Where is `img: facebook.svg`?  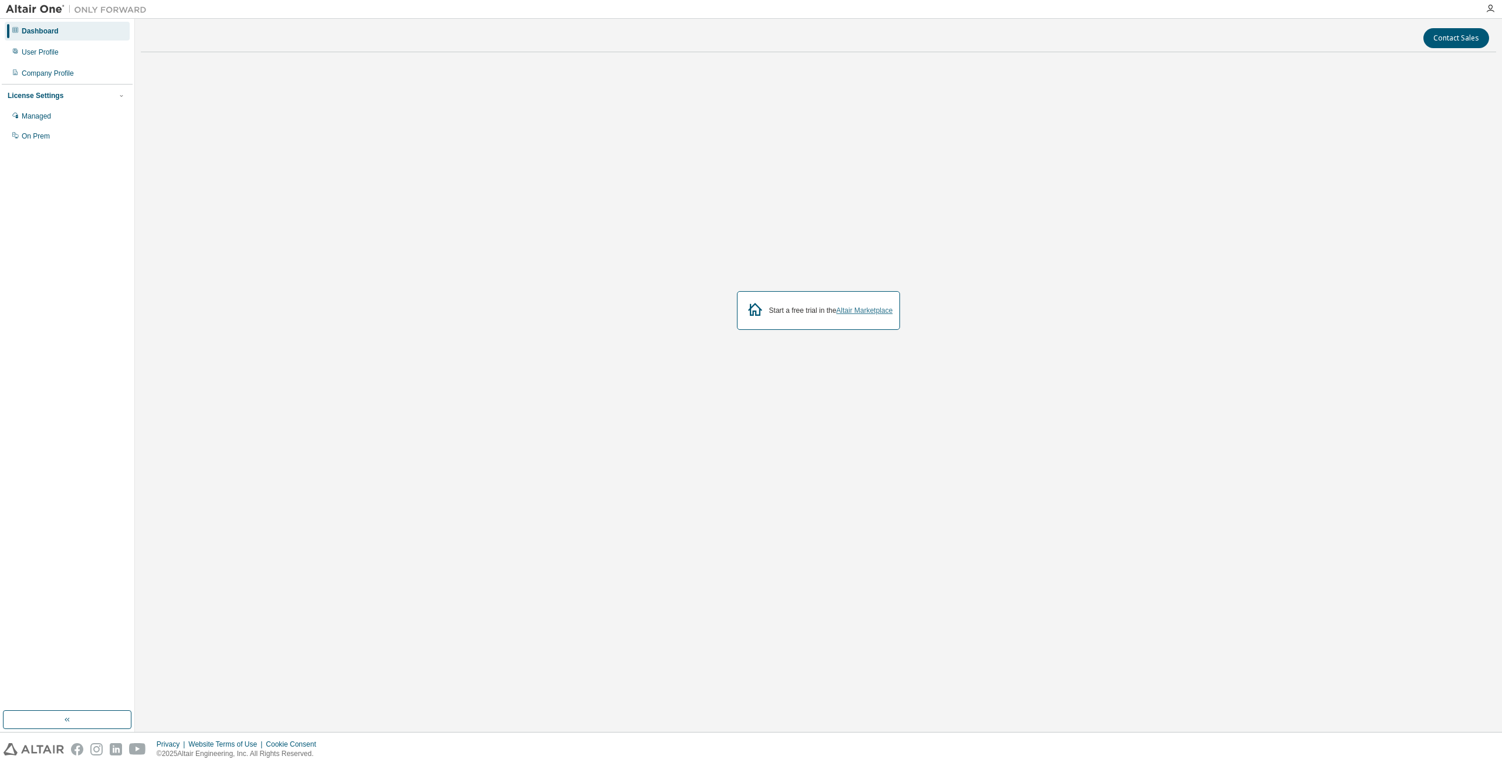 img: facebook.svg is located at coordinates (77, 749).